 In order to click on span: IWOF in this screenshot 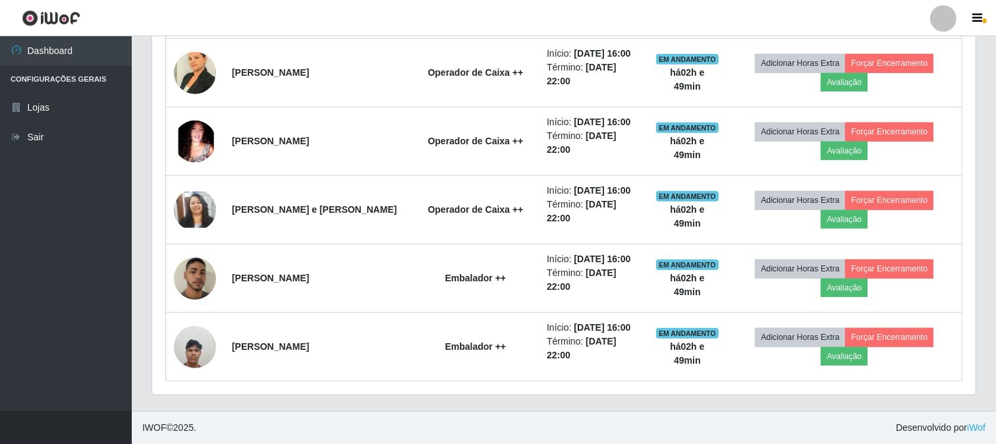, I will do `click(154, 428)`.